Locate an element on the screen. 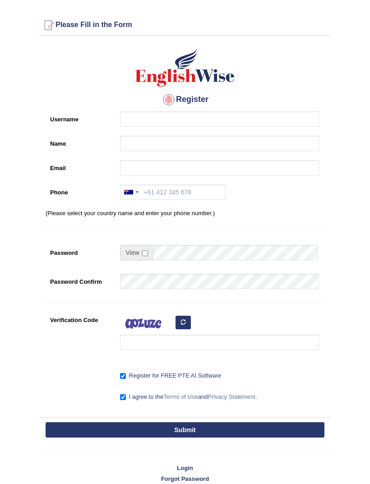 This screenshot has width=370, height=484. a: Login is located at coordinates (185, 468).